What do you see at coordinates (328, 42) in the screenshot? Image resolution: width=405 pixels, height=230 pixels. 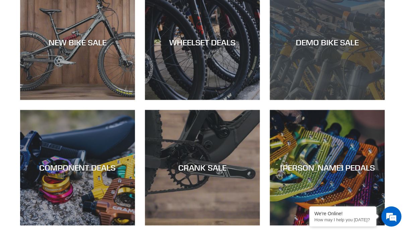 I see `div: DEMO BIKE SALE` at bounding box center [328, 42].